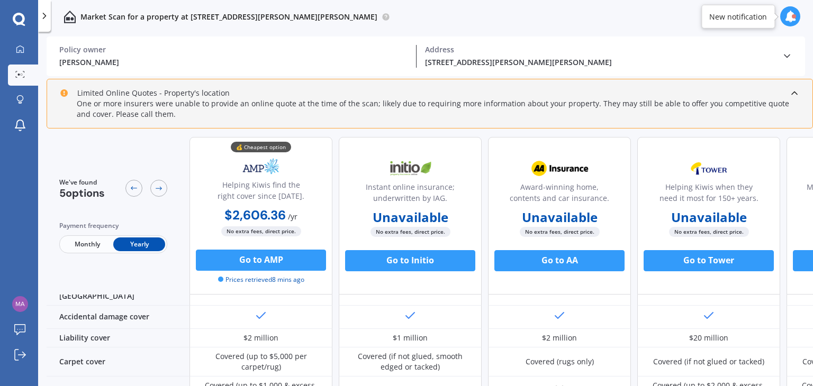  I want to click on img: AA.webp, so click(559, 169).